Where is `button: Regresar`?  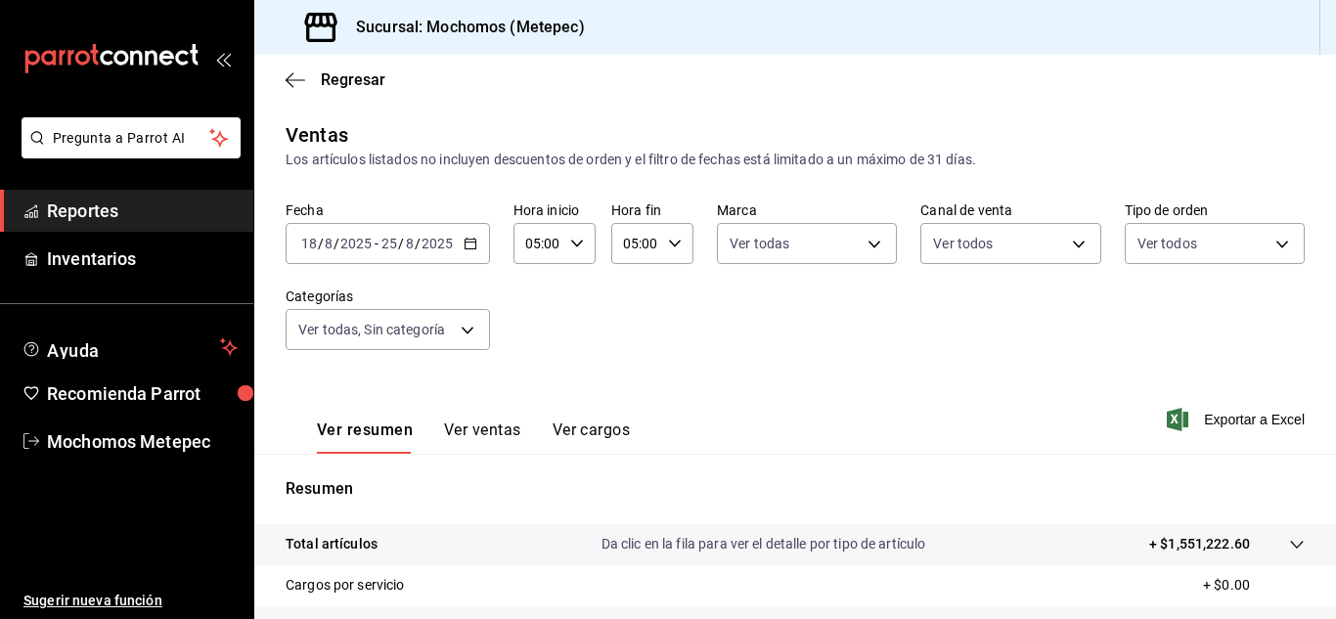
button: Regresar is located at coordinates (336, 79).